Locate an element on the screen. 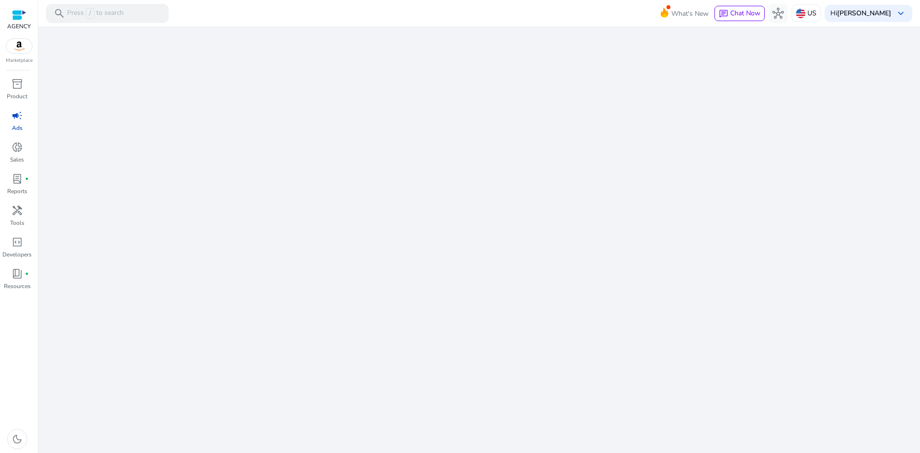 The image size is (920, 453). p: Tools is located at coordinates (17, 223).